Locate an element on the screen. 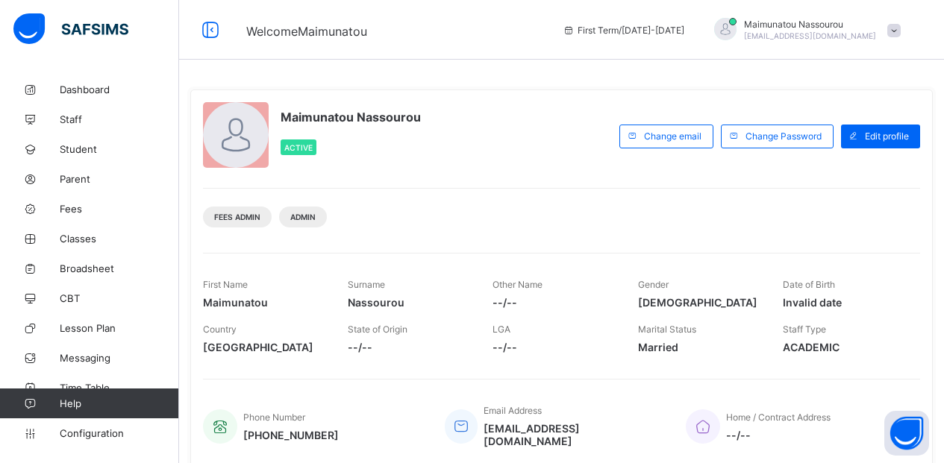 Image resolution: width=944 pixels, height=463 pixels. span: Marital Status is located at coordinates (667, 329).